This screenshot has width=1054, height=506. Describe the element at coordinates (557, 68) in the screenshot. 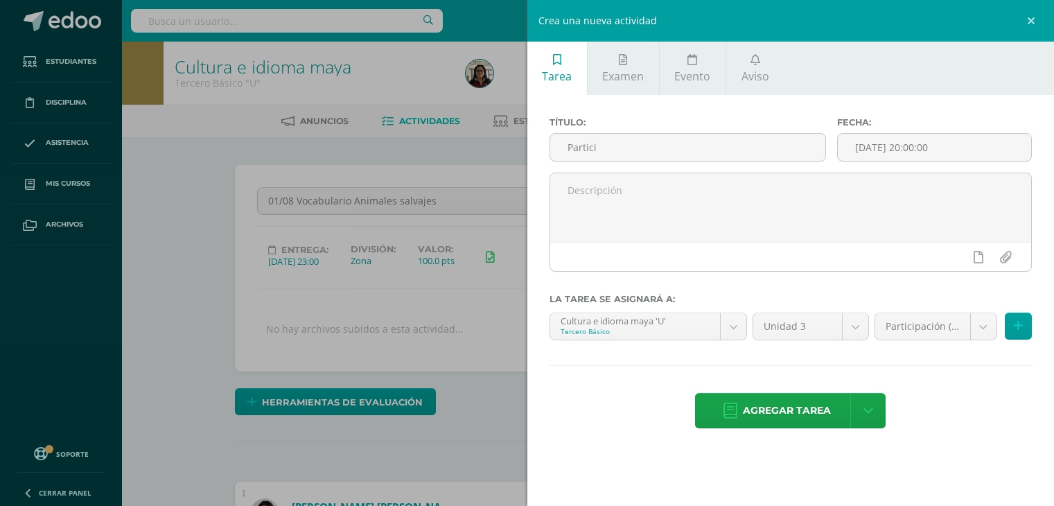

I see `a: Tarea` at that location.